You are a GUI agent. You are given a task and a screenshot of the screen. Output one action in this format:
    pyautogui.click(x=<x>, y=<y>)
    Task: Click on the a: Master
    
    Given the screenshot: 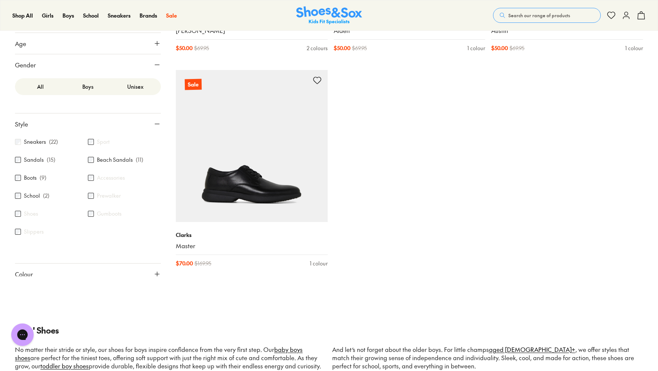 What is the action you would take?
    pyautogui.click(x=252, y=246)
    